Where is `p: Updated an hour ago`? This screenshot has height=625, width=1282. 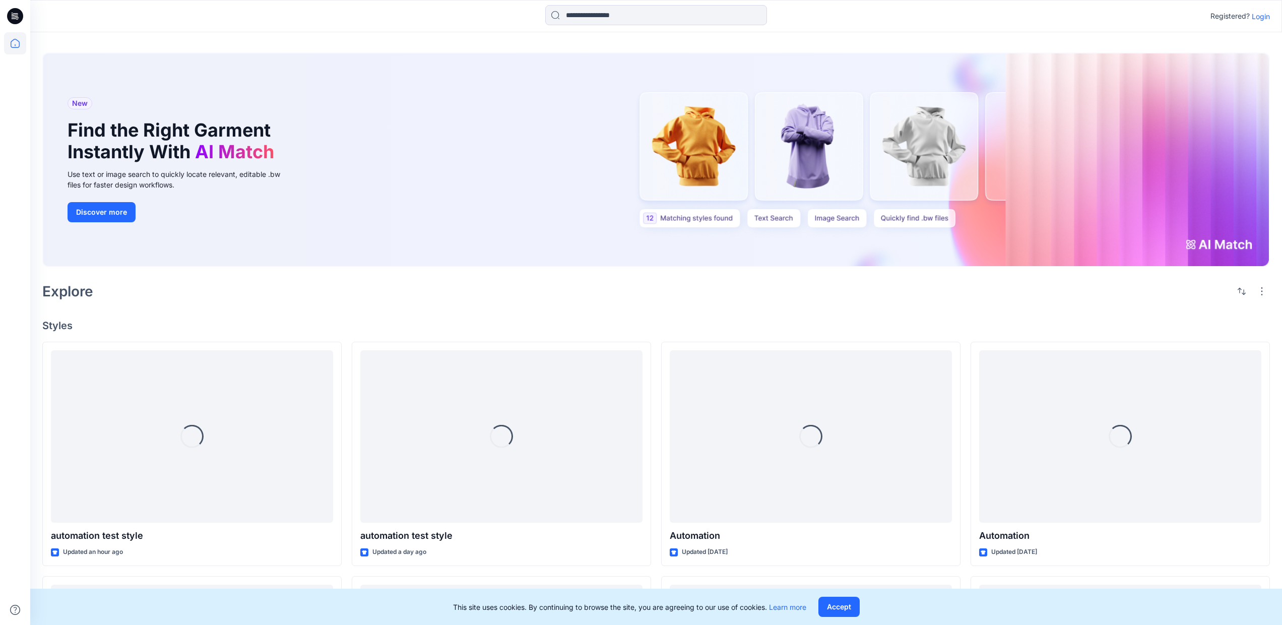
p: Updated an hour ago is located at coordinates (93, 552).